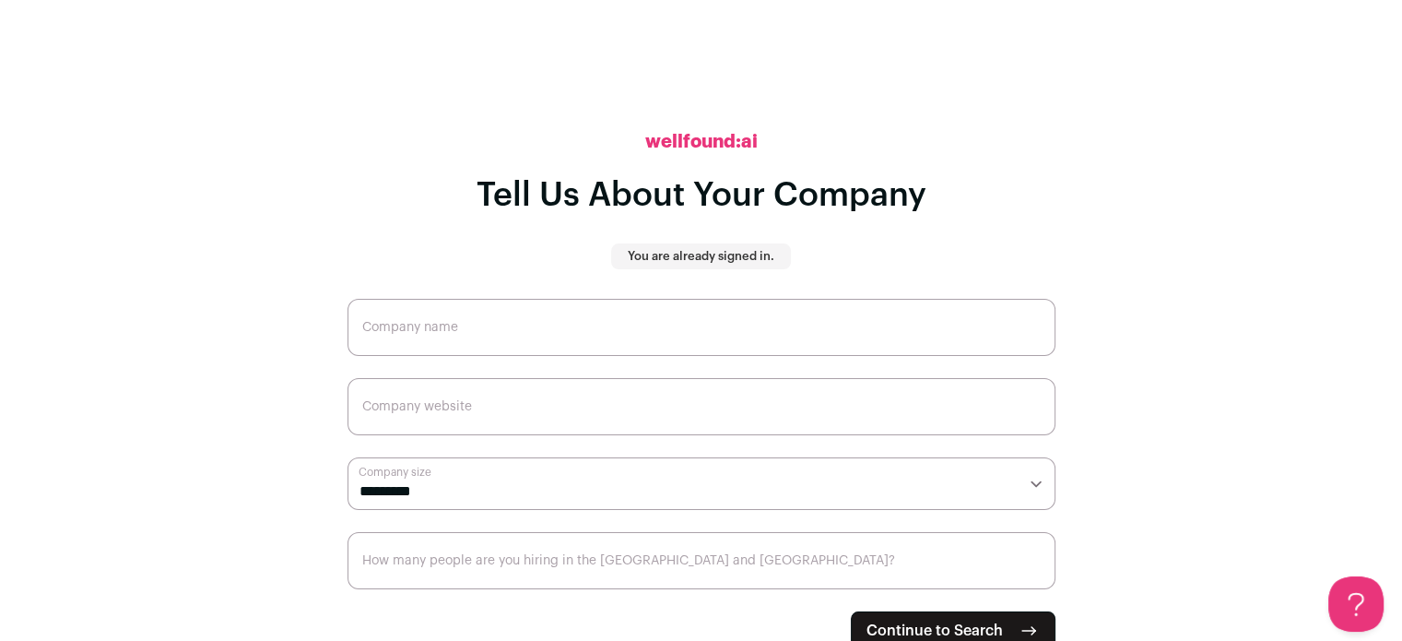 The width and height of the screenshot is (1402, 641). I want to click on p: You are already signed in., so click(701, 256).